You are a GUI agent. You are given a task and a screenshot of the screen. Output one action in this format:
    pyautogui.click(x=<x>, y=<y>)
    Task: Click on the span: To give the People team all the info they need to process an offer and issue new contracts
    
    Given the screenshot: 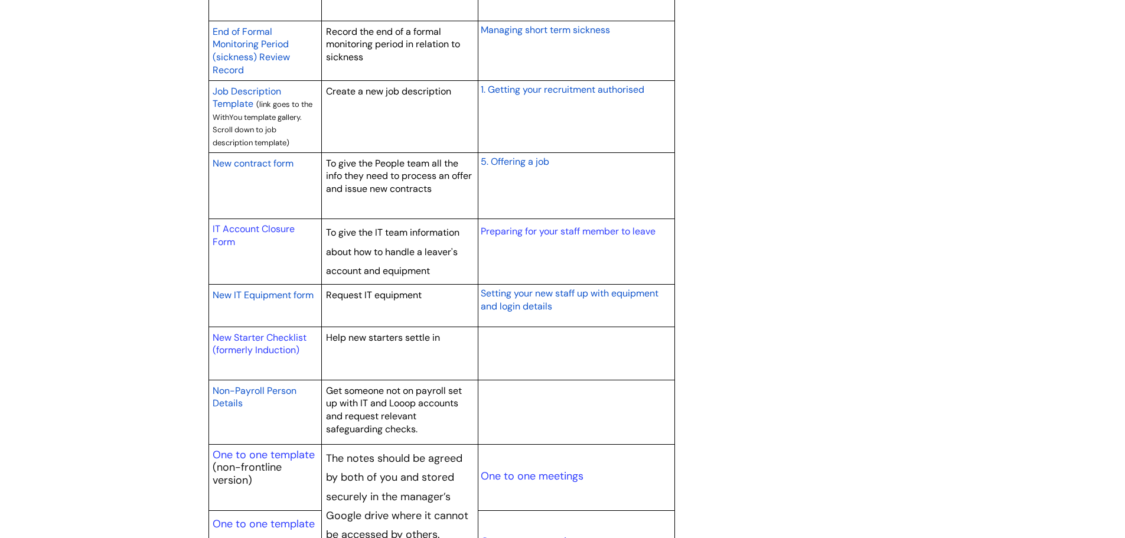 What is the action you would take?
    pyautogui.click(x=399, y=176)
    